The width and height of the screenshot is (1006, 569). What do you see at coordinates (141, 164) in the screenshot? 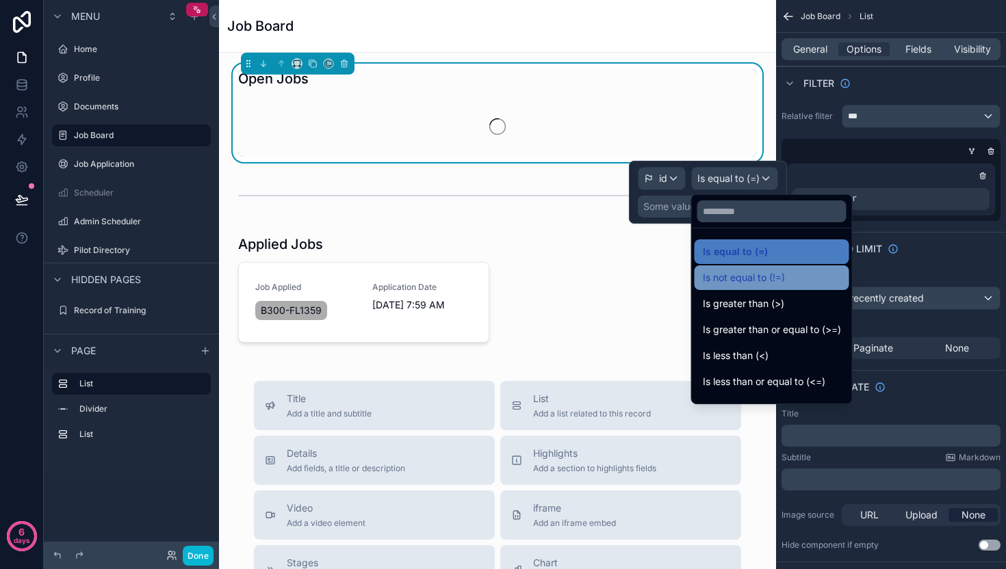
I see `label: Job Application` at bounding box center [141, 164].